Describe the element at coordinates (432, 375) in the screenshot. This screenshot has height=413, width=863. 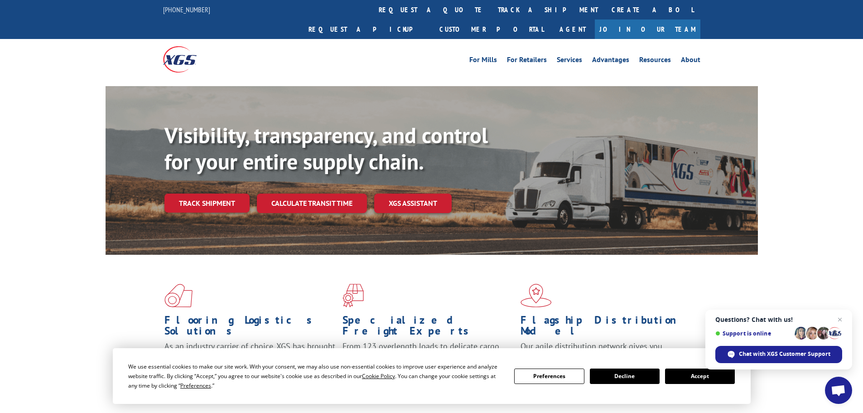
I see `div: Cookie Consent Prompt` at that location.